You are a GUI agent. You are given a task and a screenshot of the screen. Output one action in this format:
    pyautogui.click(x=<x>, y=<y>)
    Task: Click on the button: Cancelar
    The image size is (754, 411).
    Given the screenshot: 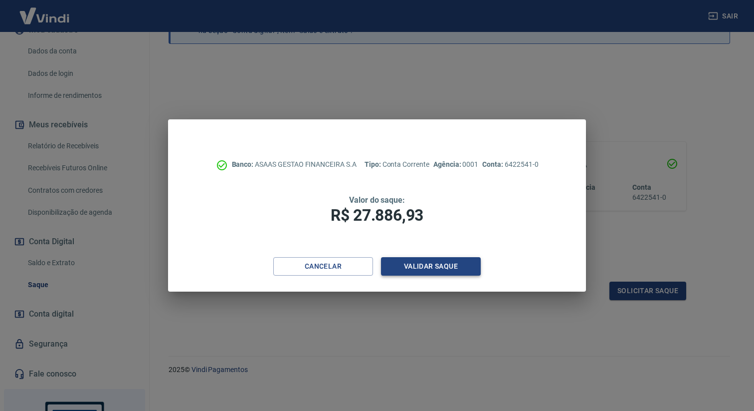 What is the action you would take?
    pyautogui.click(x=323, y=266)
    